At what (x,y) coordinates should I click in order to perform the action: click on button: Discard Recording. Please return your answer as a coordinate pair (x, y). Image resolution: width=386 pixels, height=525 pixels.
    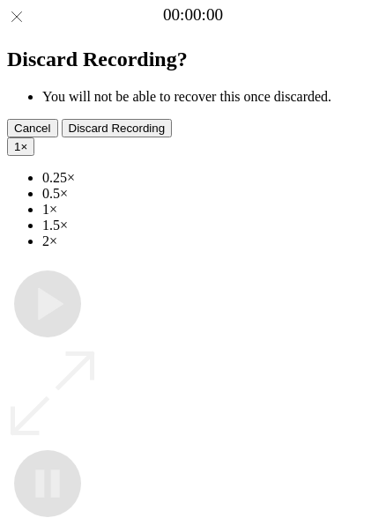
    Looking at the image, I should click on (117, 128).